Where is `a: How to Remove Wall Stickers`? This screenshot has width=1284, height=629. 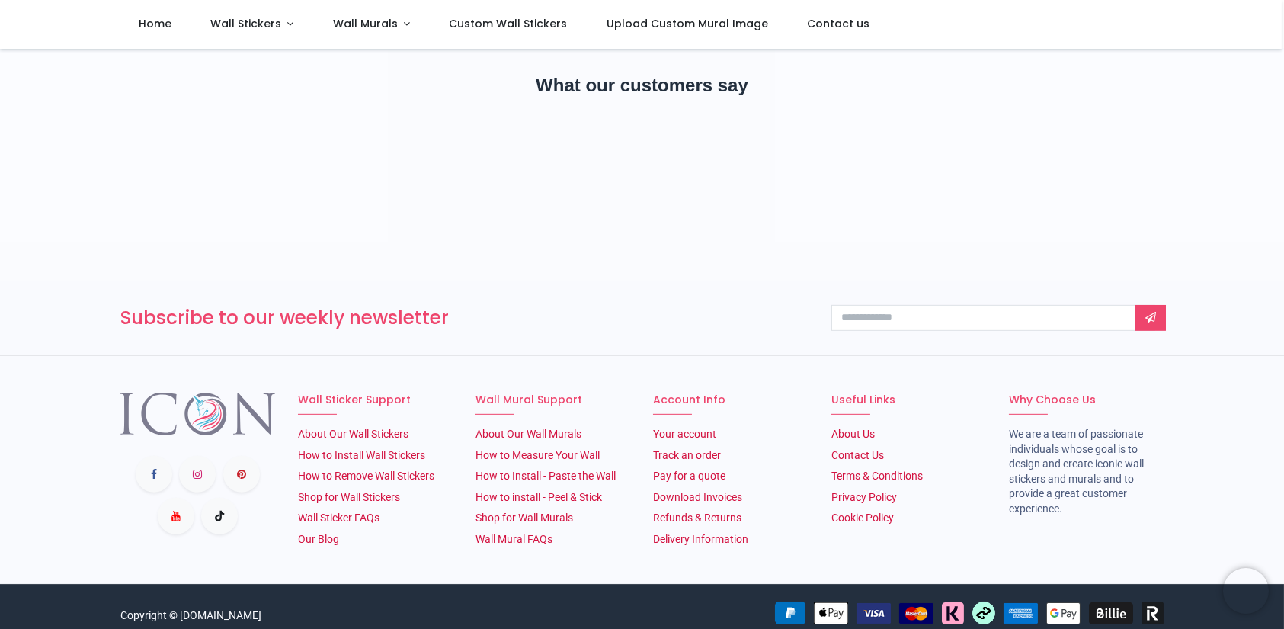
a: How to Remove Wall Stickers is located at coordinates (366, 476).